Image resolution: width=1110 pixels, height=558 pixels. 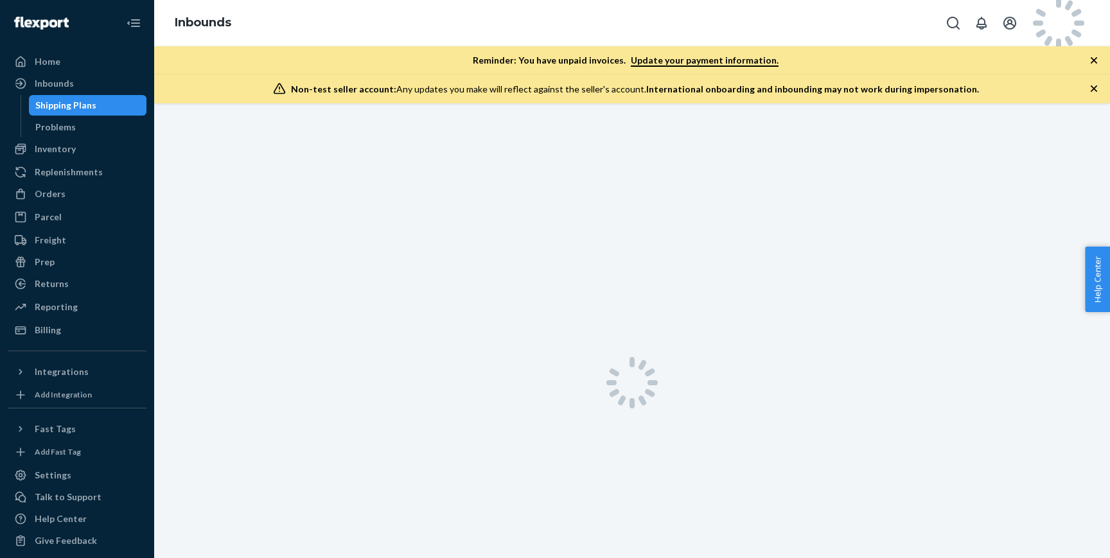 What do you see at coordinates (48, 330) in the screenshot?
I see `div: Billing` at bounding box center [48, 330].